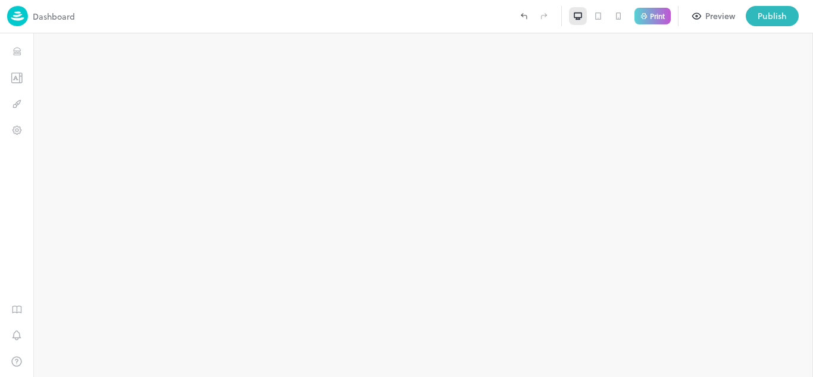  What do you see at coordinates (720, 16) in the screenshot?
I see `div: Preview` at bounding box center [720, 16].